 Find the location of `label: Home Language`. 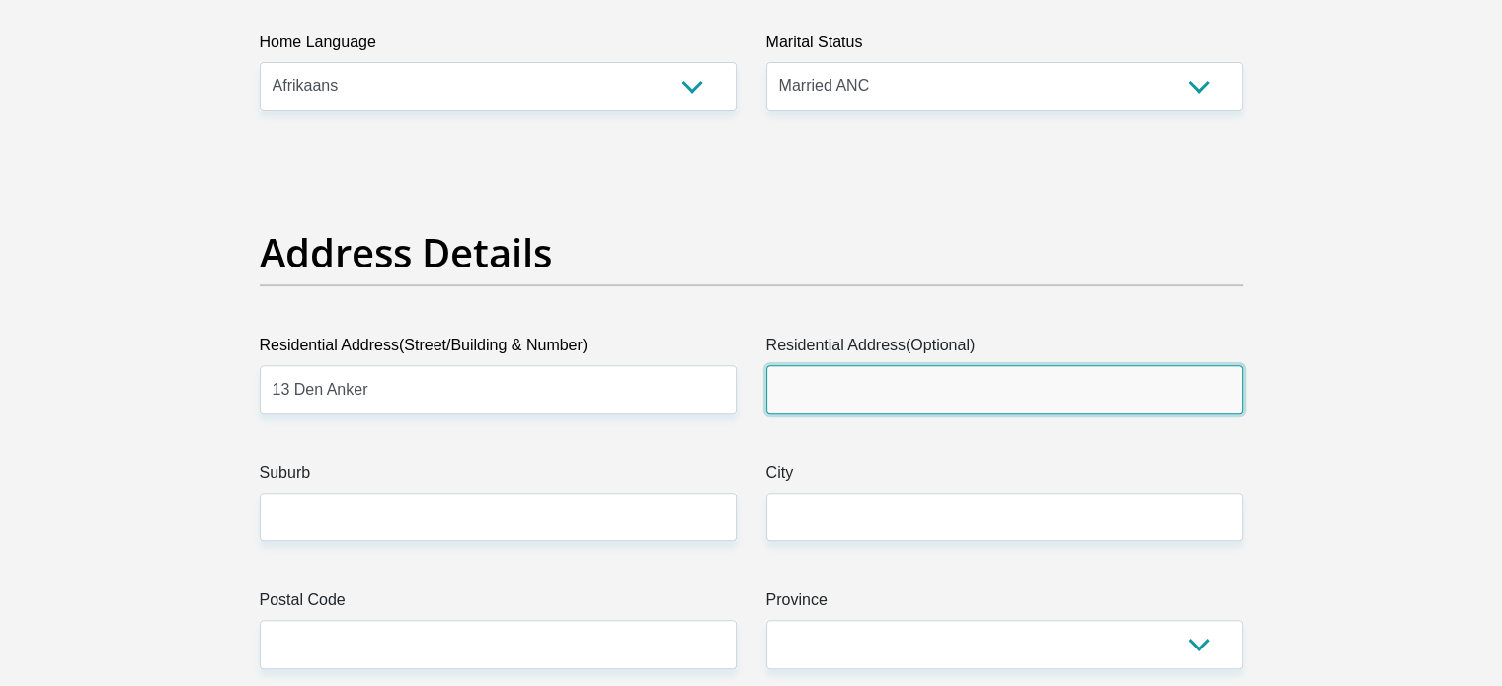

label: Home Language is located at coordinates (498, 46).